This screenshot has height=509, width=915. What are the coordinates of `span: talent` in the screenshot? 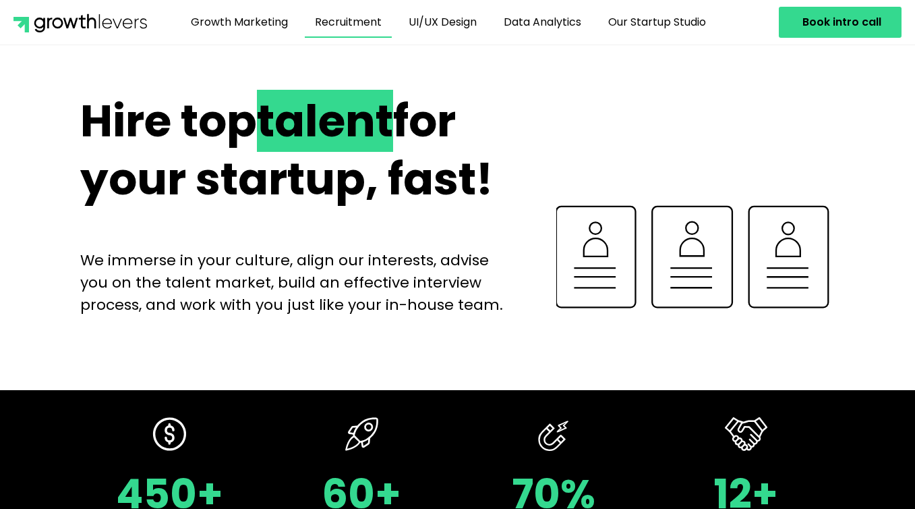 It's located at (325, 121).